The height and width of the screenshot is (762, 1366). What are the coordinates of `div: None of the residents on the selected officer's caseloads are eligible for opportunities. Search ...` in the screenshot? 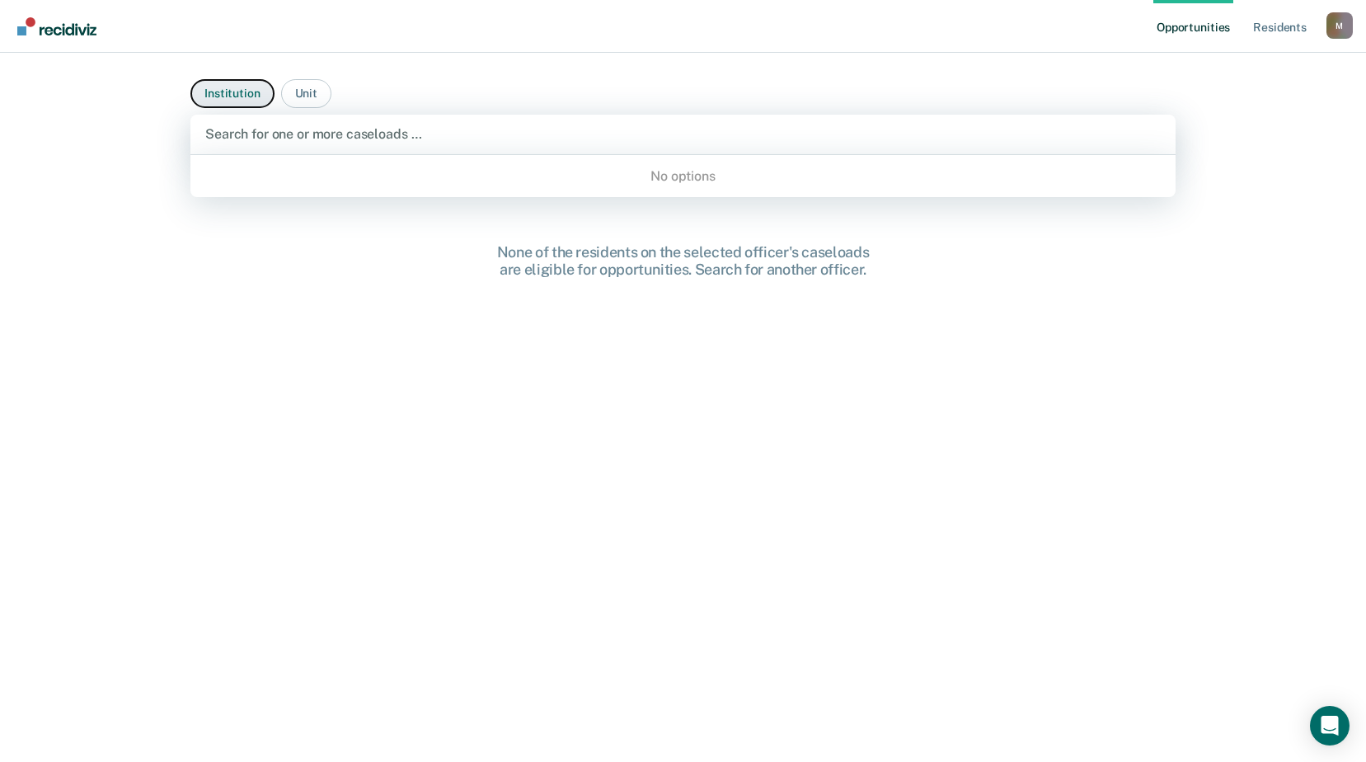 It's located at (683, 261).